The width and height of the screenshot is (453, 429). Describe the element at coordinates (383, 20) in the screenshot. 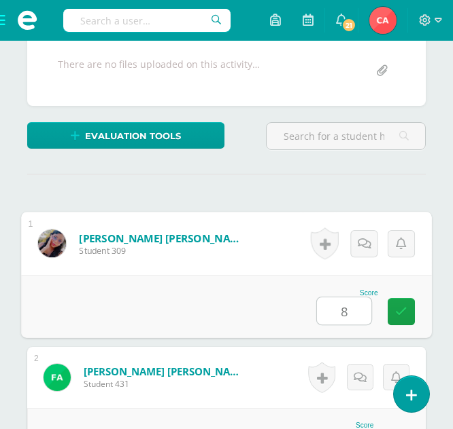

I see `img: f8186fed0c0c84992d984fa03c19f965.png` at that location.